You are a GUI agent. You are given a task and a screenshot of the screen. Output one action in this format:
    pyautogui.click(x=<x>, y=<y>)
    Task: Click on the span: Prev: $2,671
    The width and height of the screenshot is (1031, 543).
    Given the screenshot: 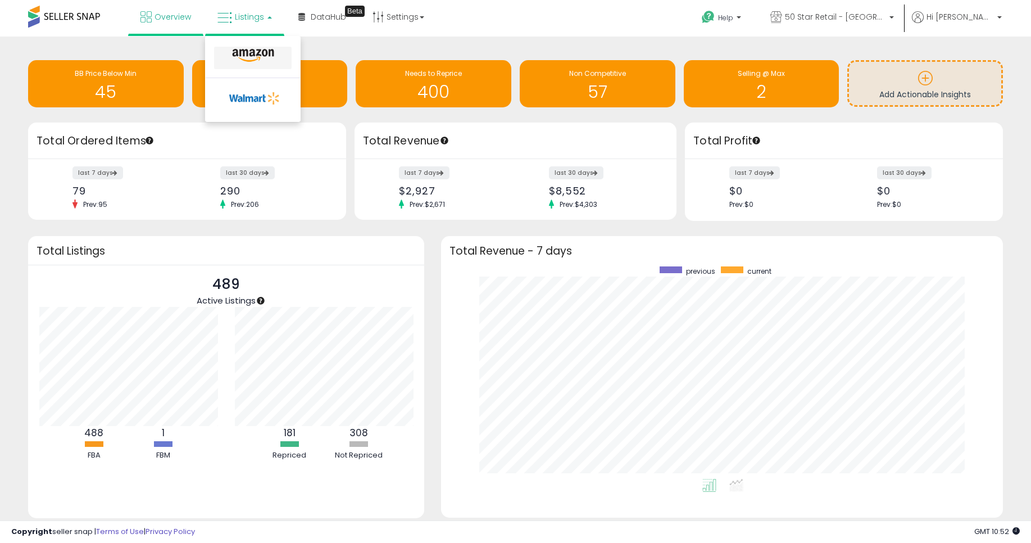 What is the action you would take?
    pyautogui.click(x=427, y=204)
    